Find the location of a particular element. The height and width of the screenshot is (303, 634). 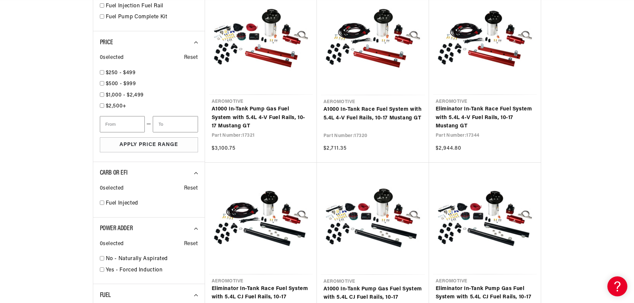

input: From is located at coordinates (122, 124).